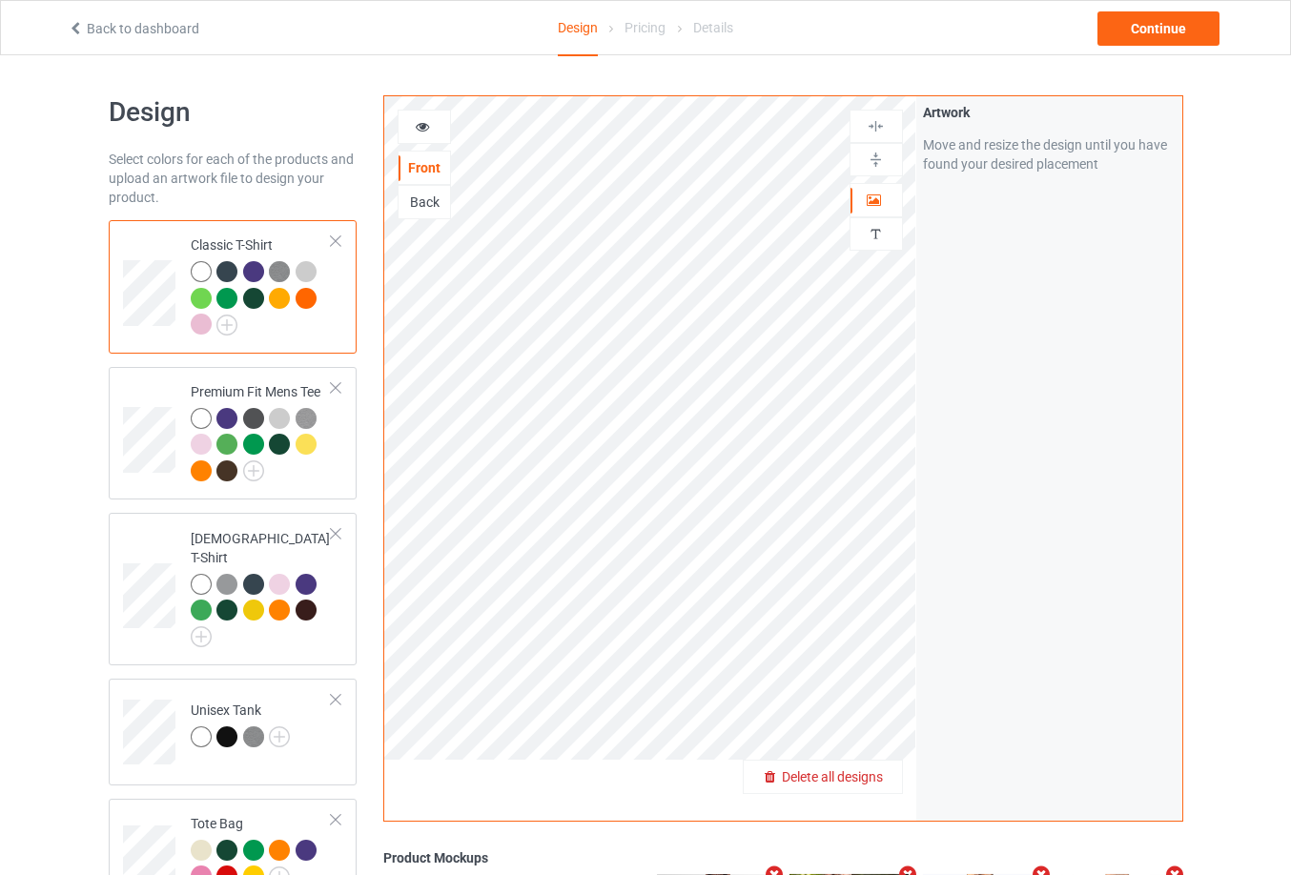 The image size is (1291, 875). What do you see at coordinates (713, 28) in the screenshot?
I see `div: Details` at bounding box center [713, 28].